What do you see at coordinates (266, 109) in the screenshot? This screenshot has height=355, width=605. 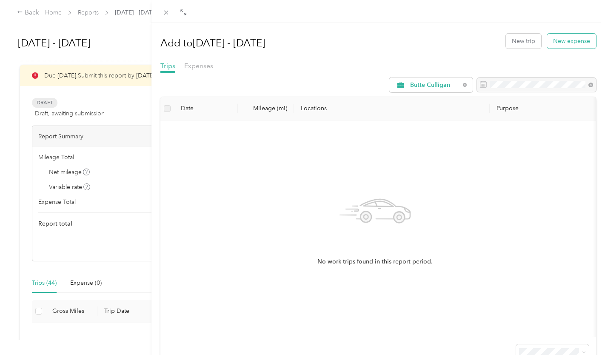 I see `th: Mileage (mi)` at bounding box center [266, 109].